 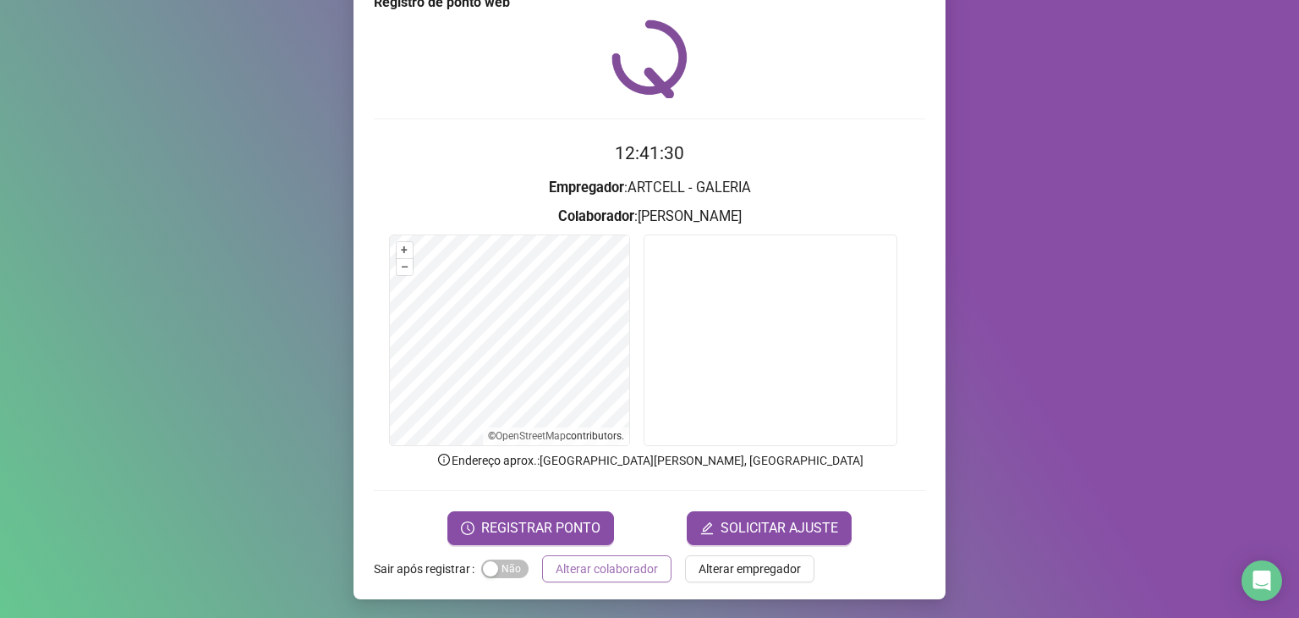 I want to click on span: Alterar colaborador, so click(x=607, y=568).